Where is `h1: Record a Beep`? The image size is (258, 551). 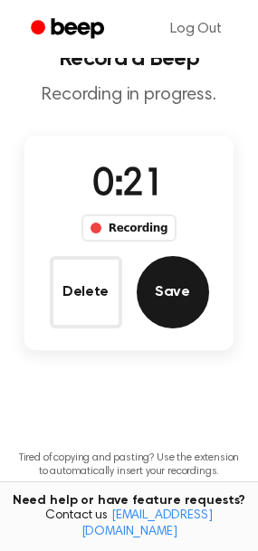
h1: Record a Beep is located at coordinates (128, 59).